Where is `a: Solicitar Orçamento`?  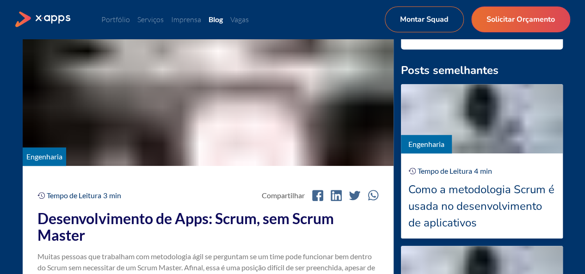
a: Solicitar Orçamento is located at coordinates (521, 19).